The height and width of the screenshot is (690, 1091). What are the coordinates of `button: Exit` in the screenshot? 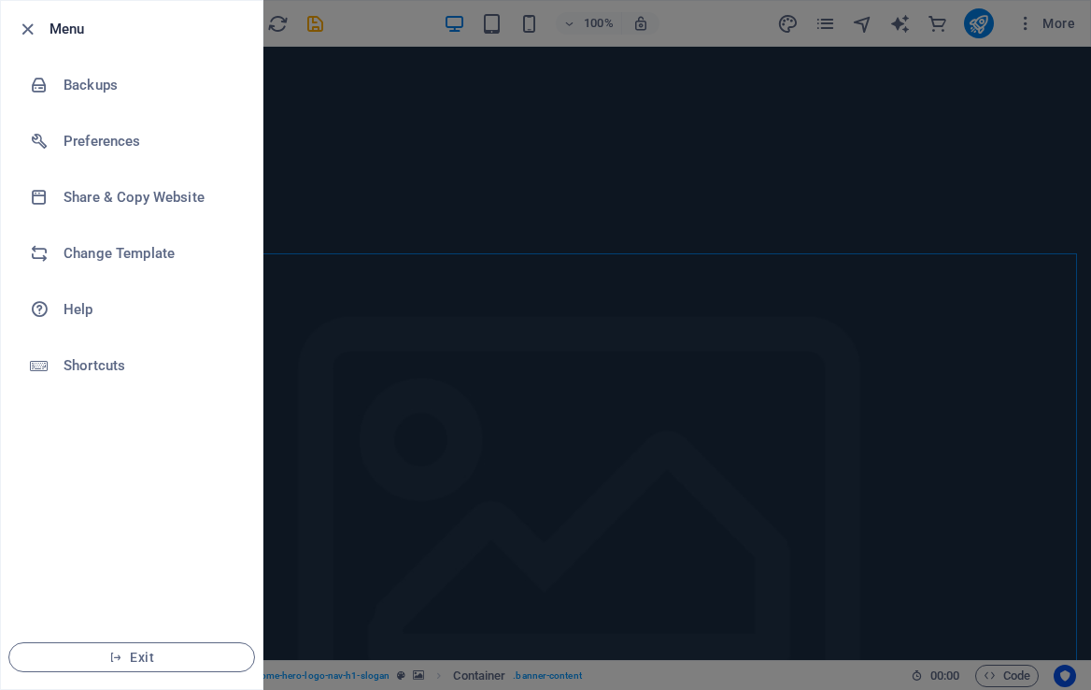 It's located at (132, 657).